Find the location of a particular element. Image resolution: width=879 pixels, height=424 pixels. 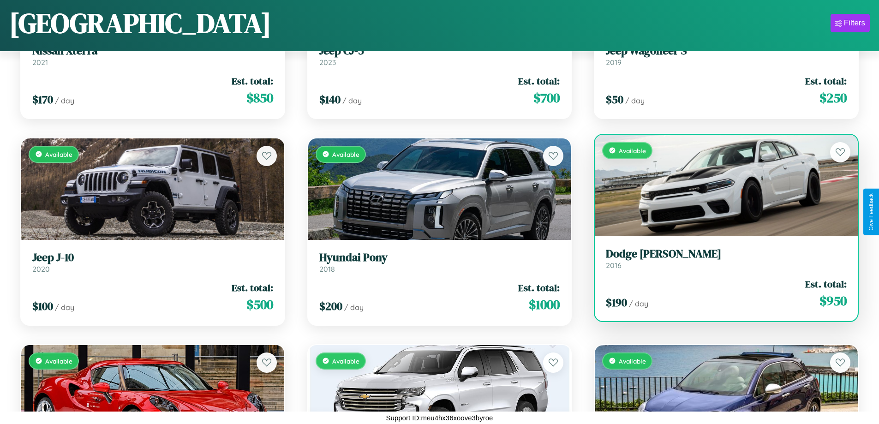

span: 2016 is located at coordinates (613, 265).